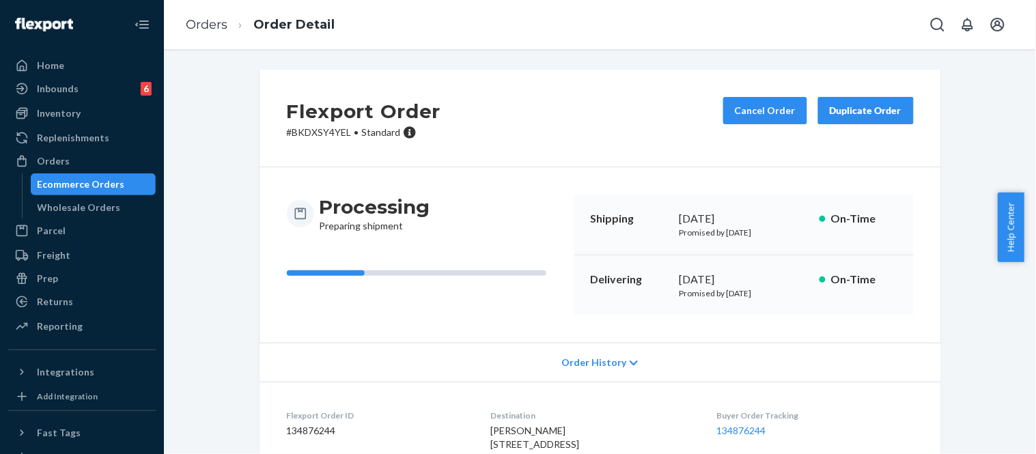  Describe the element at coordinates (866, 111) in the screenshot. I see `button: Duplicate Order` at that location.